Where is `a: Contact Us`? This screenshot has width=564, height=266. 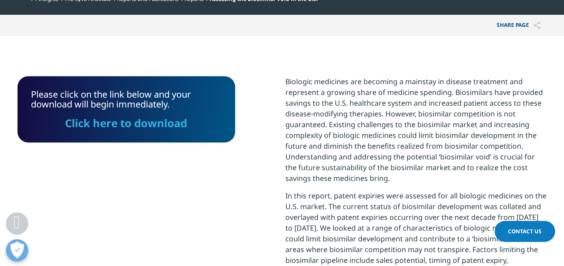 a: Contact Us is located at coordinates (524, 231).